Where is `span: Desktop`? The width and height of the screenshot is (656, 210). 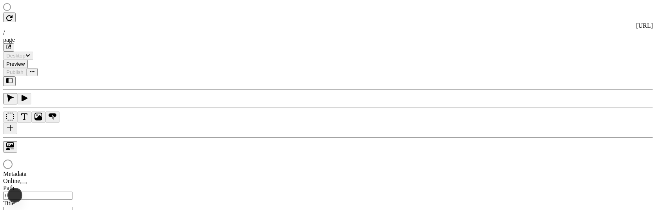 span: Desktop is located at coordinates (16, 56).